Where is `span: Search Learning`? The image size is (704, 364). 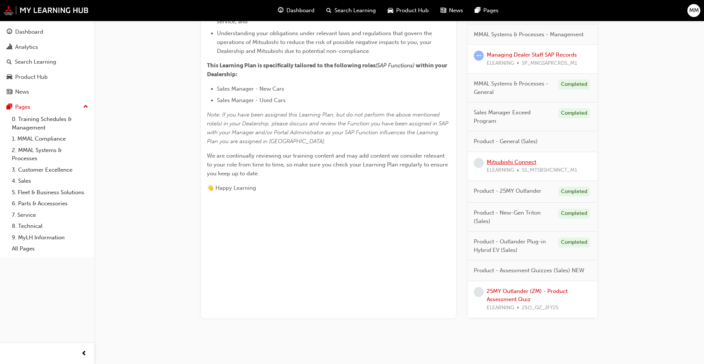
span: Search Learning is located at coordinates (355, 10).